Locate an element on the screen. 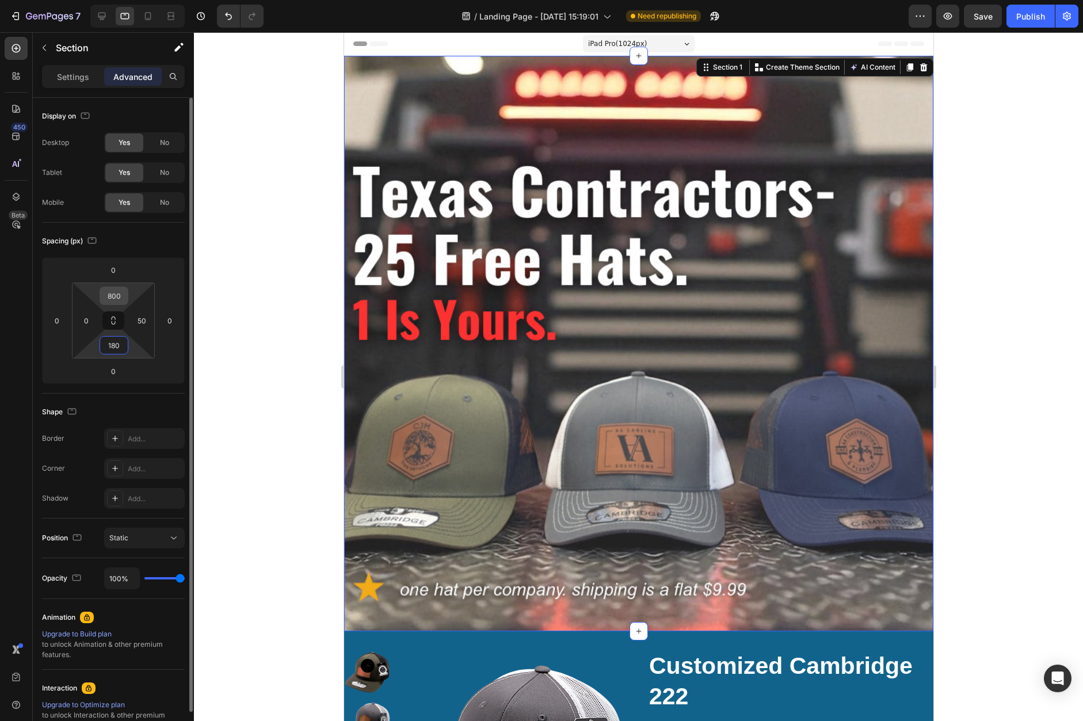  span: iPad Pro ( 1024 px) is located at coordinates (273, 12).